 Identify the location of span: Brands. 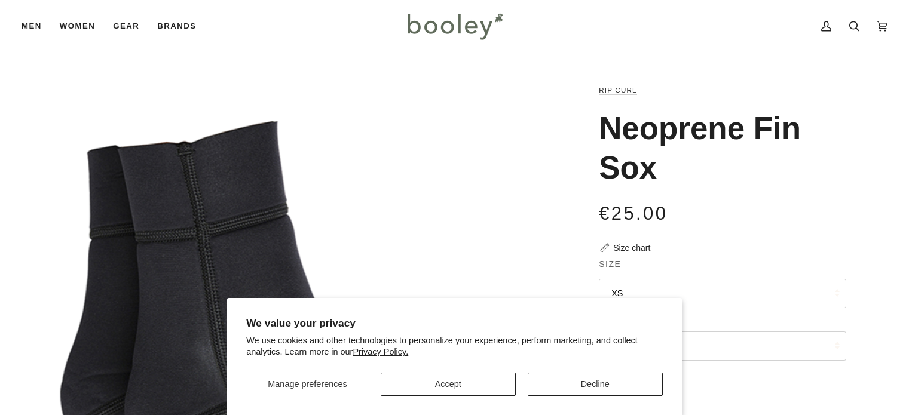
(176, 26).